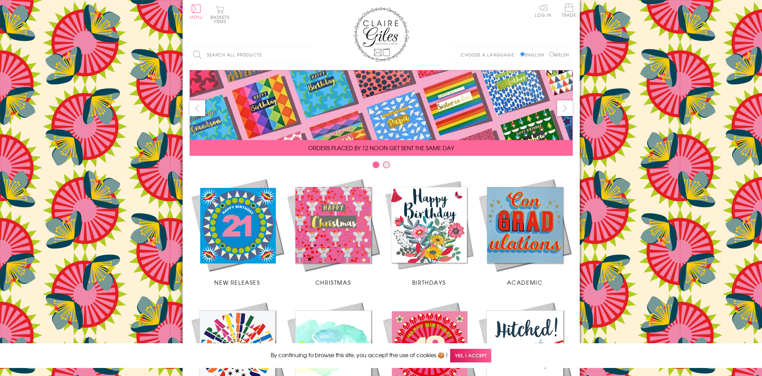  Describe the element at coordinates (525, 282) in the screenshot. I see `span: Academic` at that location.